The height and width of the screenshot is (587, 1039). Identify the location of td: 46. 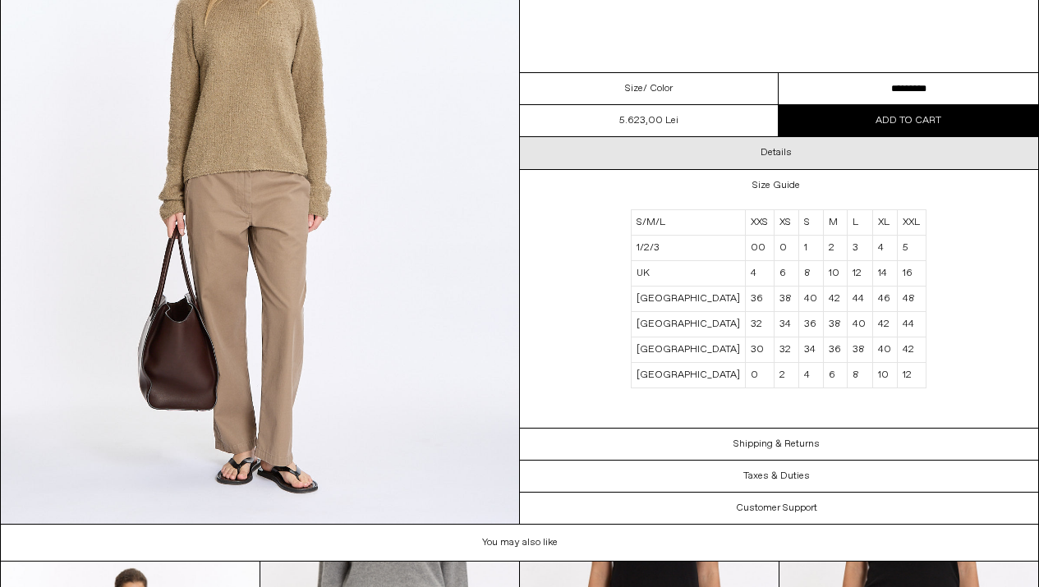
(885, 298).